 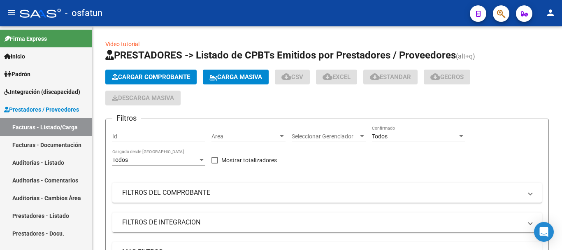 What do you see at coordinates (292, 77) in the screenshot?
I see `span: CSV` at bounding box center [292, 77].